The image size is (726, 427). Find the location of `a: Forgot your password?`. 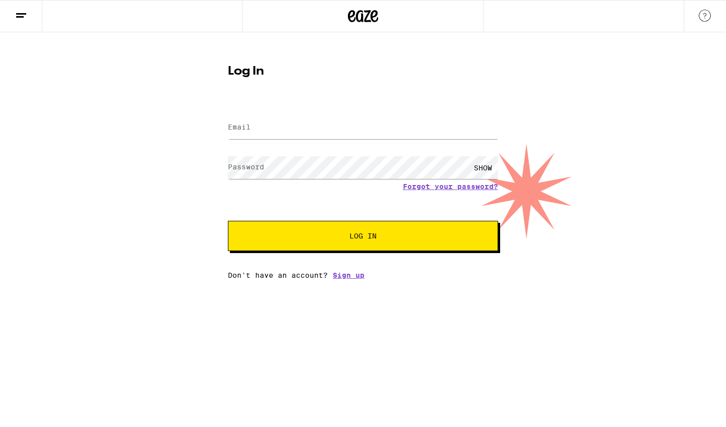

a: Forgot your password? is located at coordinates (450, 186).